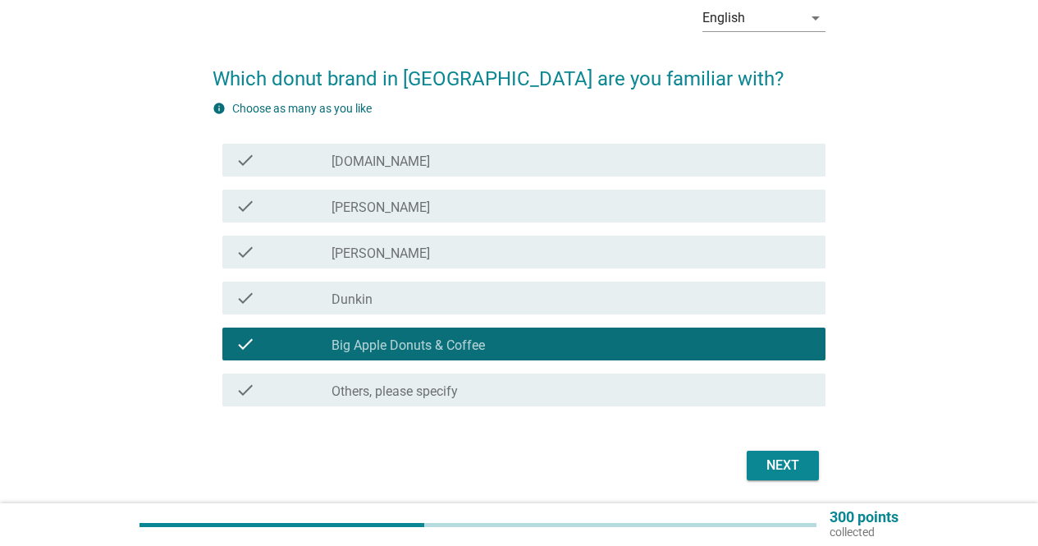  What do you see at coordinates (408, 346) in the screenshot?
I see `label: Big Apple Donuts & Coffee` at bounding box center [408, 346].